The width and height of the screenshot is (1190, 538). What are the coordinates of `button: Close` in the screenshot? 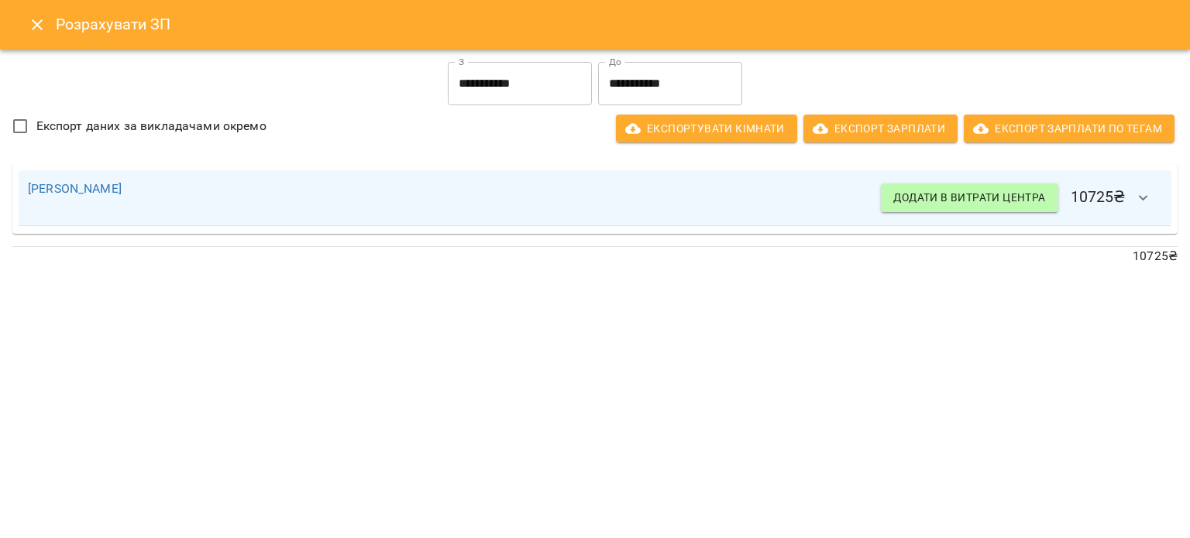 It's located at (37, 25).